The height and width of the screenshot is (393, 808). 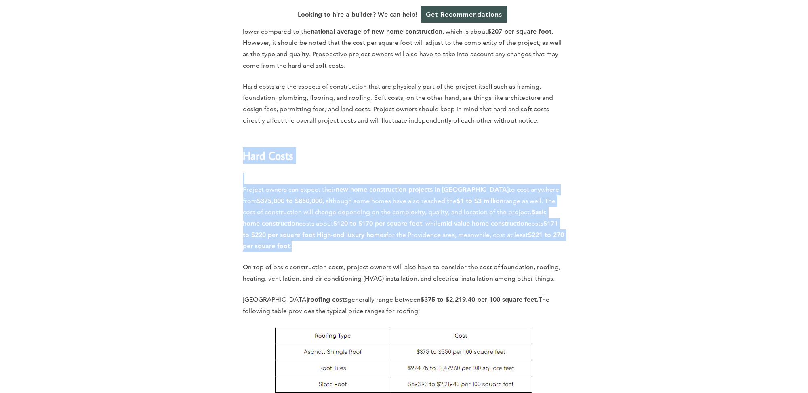 I want to click on strong: roofing costs, so click(x=328, y=299).